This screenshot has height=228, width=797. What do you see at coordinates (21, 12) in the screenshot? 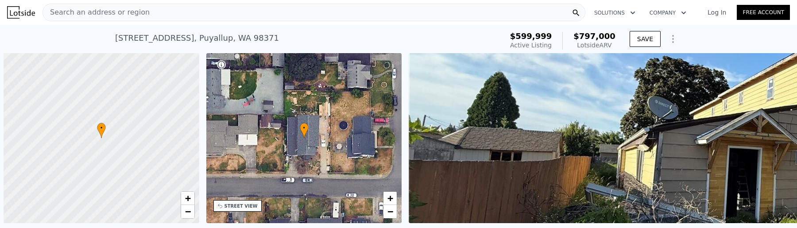
I see `img: Lotside` at bounding box center [21, 12].